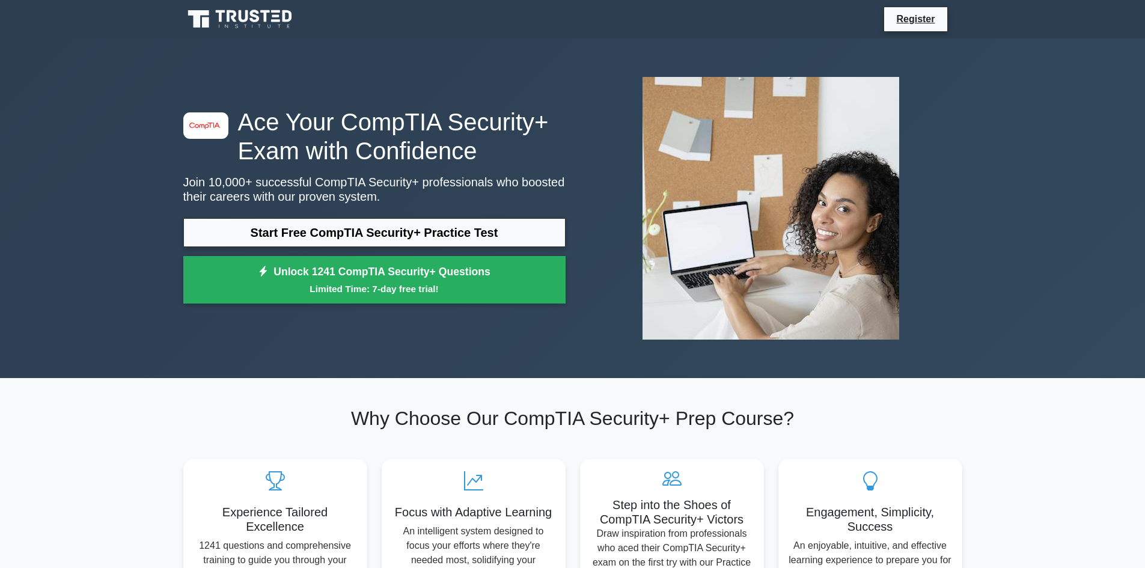  I want to click on p: Join 10,000+ successful CompTIA Security+ professionals who boosted their careers with our proven..., so click(375, 189).